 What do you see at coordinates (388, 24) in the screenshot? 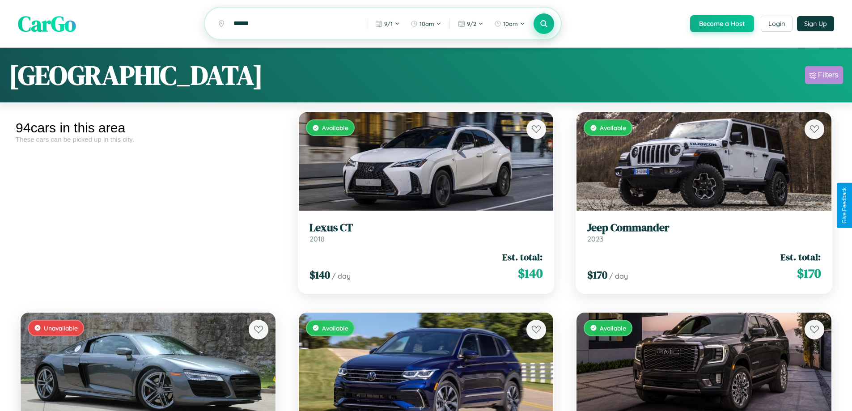
I see `span: 9 / 1` at bounding box center [388, 24].